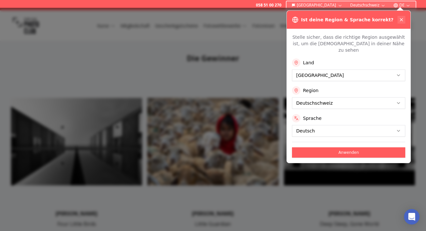 The image size is (426, 231). What do you see at coordinates (401, 5) in the screenshot?
I see `button: DE` at bounding box center [401, 5].